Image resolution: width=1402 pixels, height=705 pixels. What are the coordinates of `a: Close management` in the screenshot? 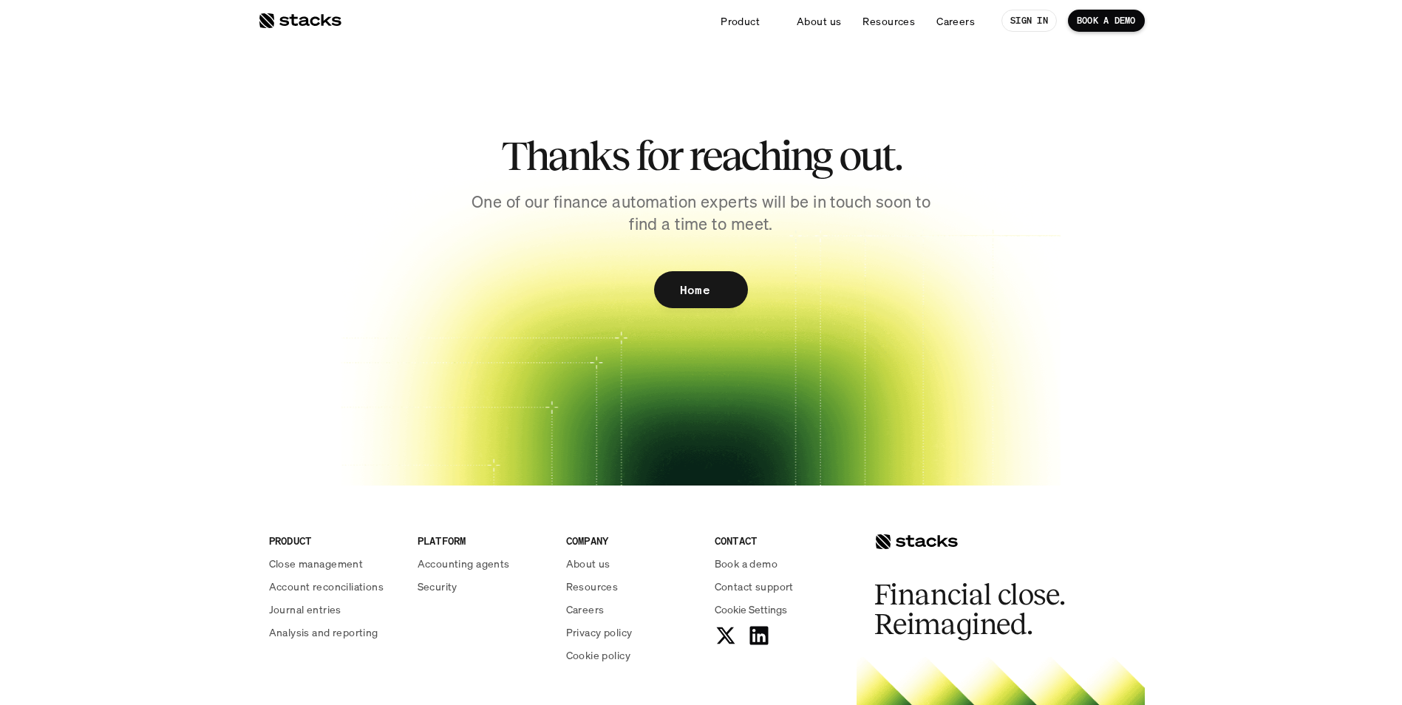 It's located at (334, 563).